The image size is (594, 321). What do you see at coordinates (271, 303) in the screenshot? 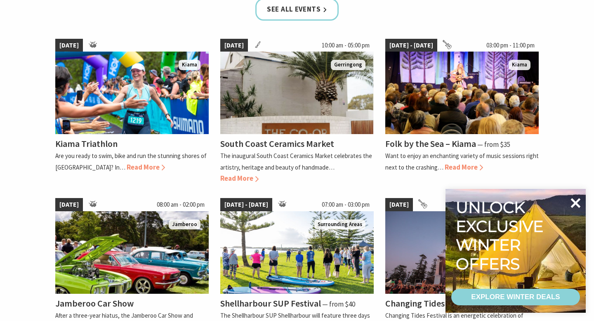
I see `h4: Shellharbour SUP Festival` at bounding box center [271, 303].